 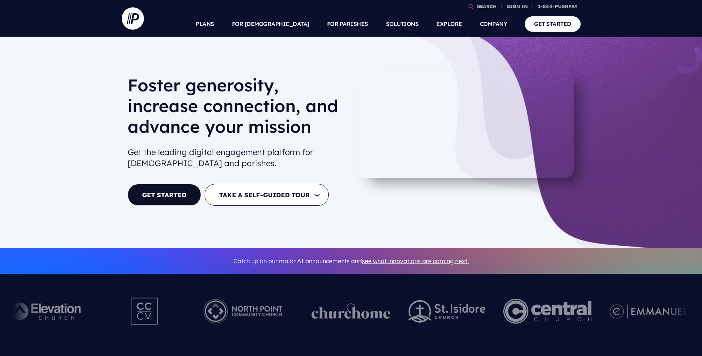 I want to click on img: Pushpay_Logo__CCM, so click(x=145, y=311).